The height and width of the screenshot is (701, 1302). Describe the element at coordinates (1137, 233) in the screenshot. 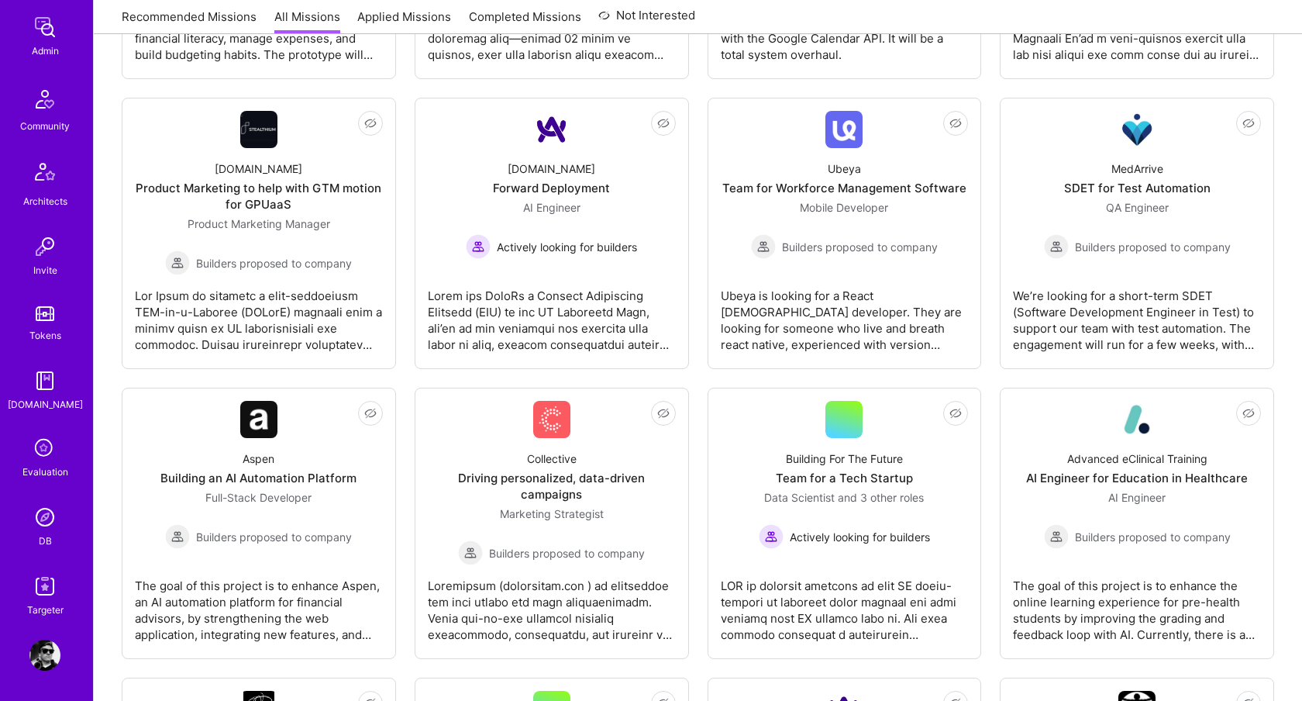

I see `a: Company LogoMedArriveSDET for Test AutomationQA Engineer Builders proposed to companyBuilders pro...` at that location.